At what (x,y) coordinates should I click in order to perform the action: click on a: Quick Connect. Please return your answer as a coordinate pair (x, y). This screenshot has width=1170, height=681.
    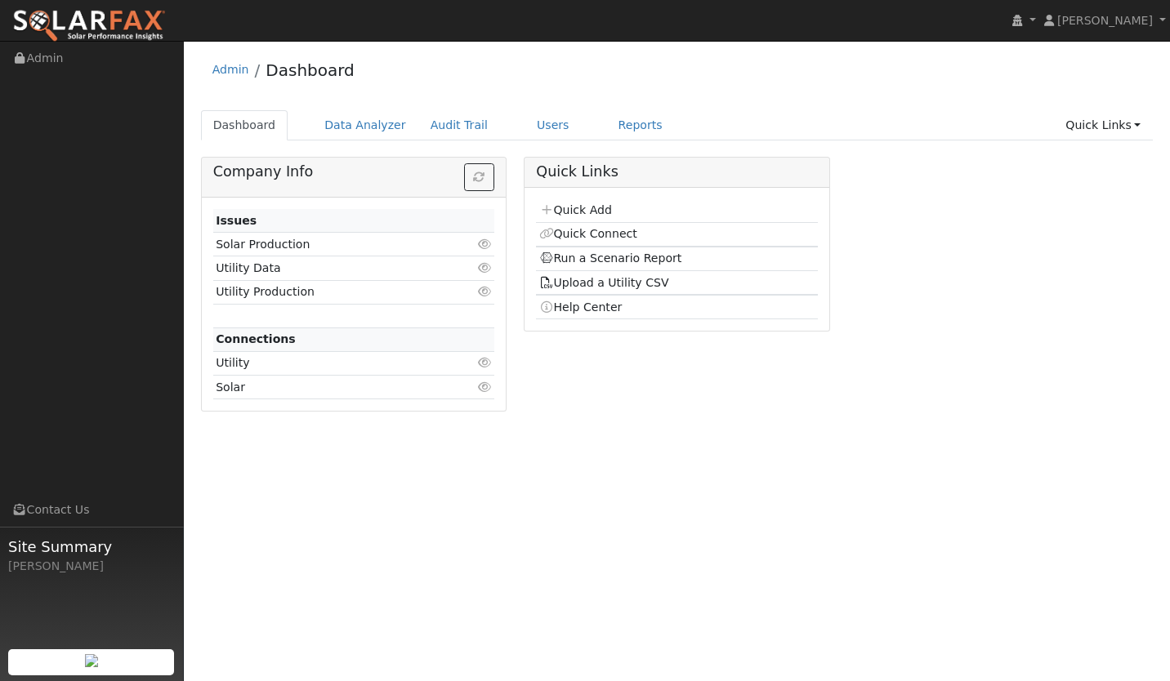
    Looking at the image, I should click on (588, 234).